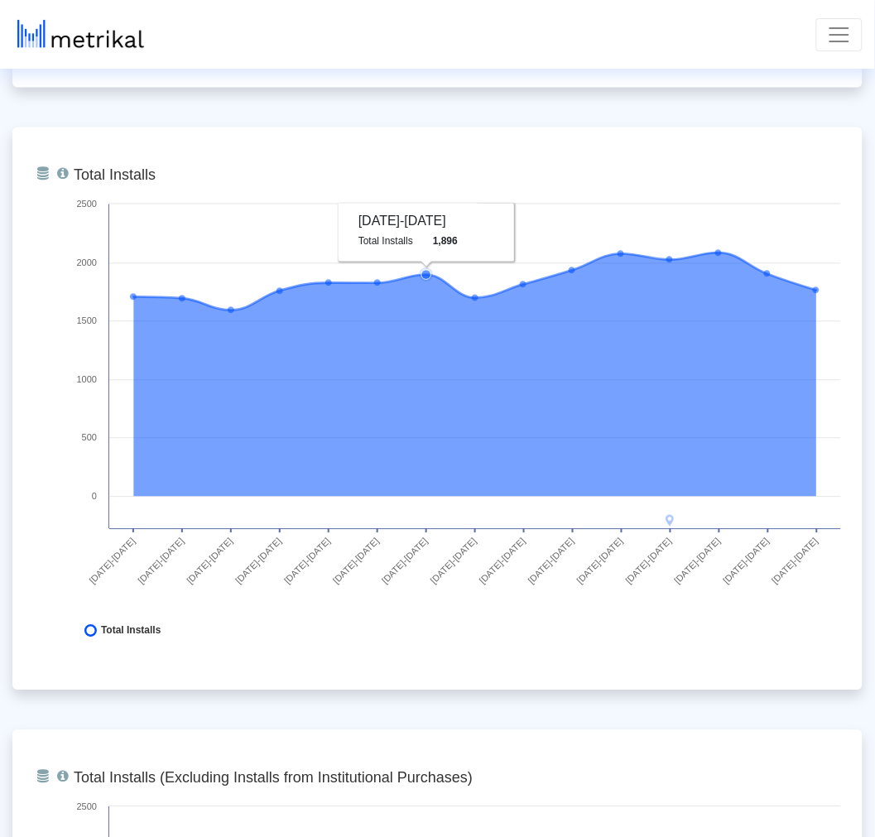 This screenshot has height=837, width=875. I want to click on span: Total Installs, so click(131, 631).